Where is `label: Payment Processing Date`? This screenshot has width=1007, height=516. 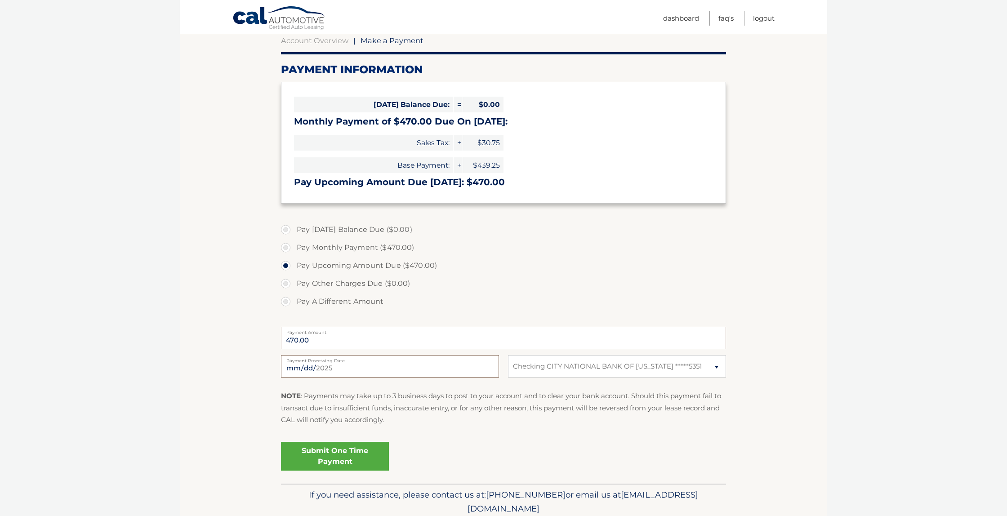 label: Payment Processing Date is located at coordinates (390, 359).